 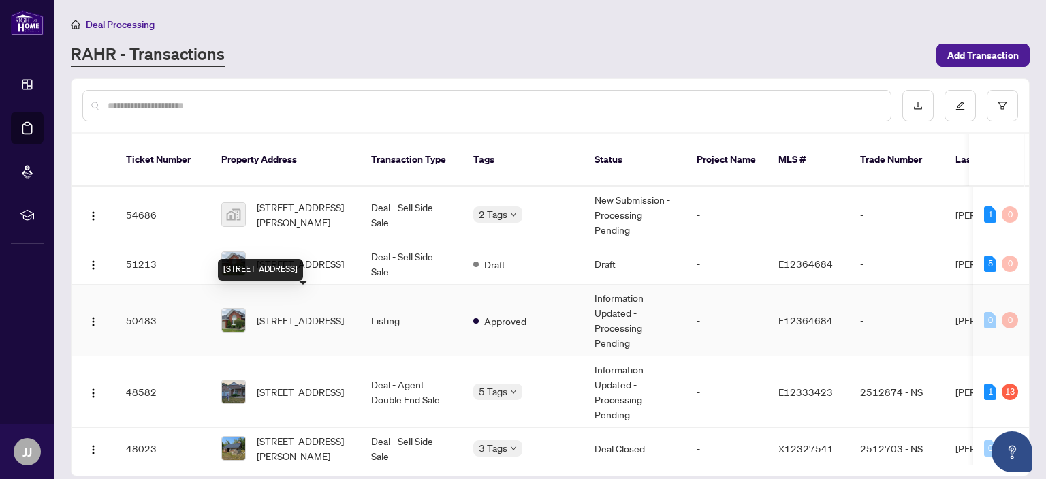 What do you see at coordinates (806, 448) in the screenshot?
I see `span: X12327541` at bounding box center [806, 448].